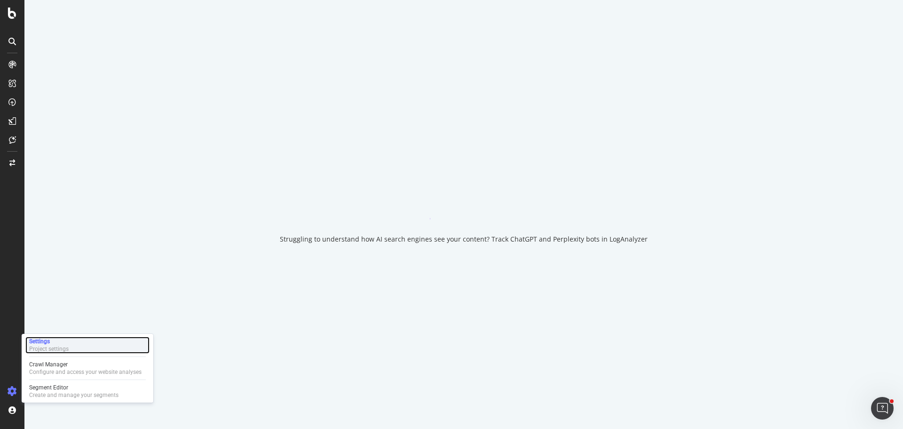 The image size is (903, 429). I want to click on div: Segment Editor, so click(74, 387).